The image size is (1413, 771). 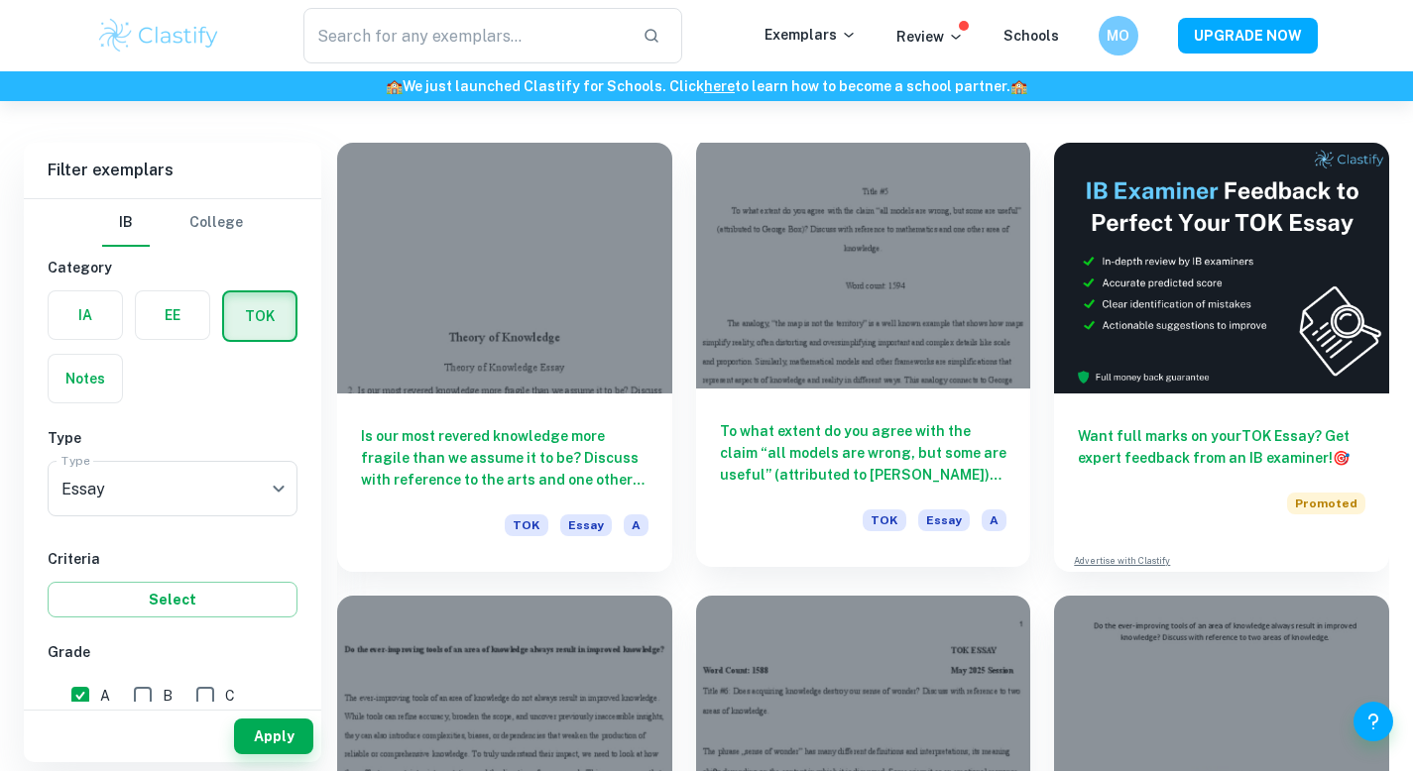 What do you see at coordinates (173, 652) in the screenshot?
I see `h6: Grade` at bounding box center [173, 652].